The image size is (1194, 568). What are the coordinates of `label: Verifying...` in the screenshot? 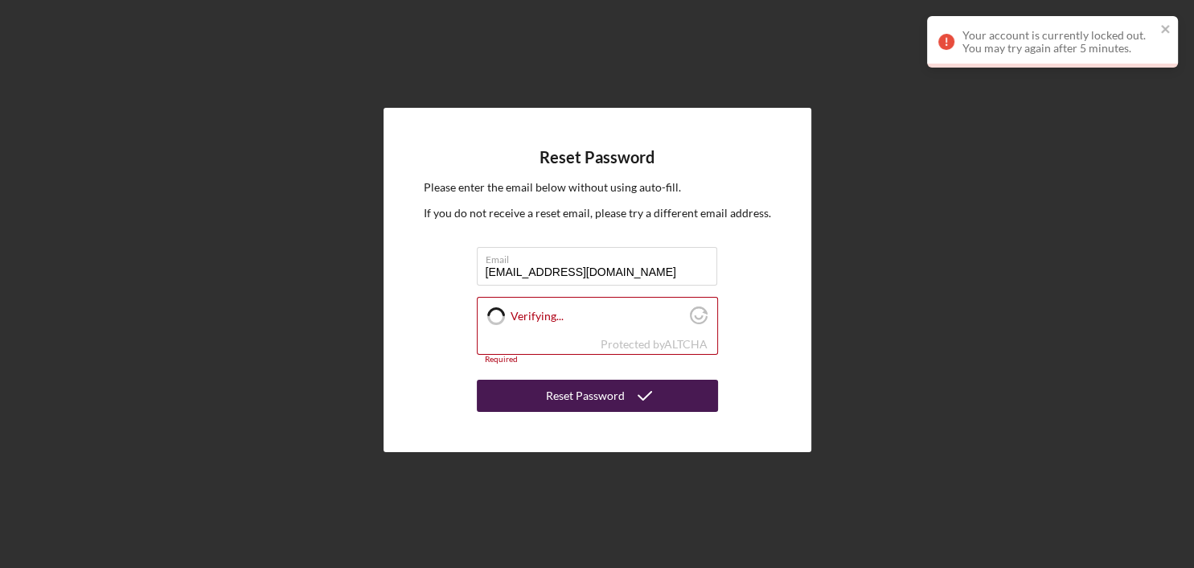 It's located at (597, 316).